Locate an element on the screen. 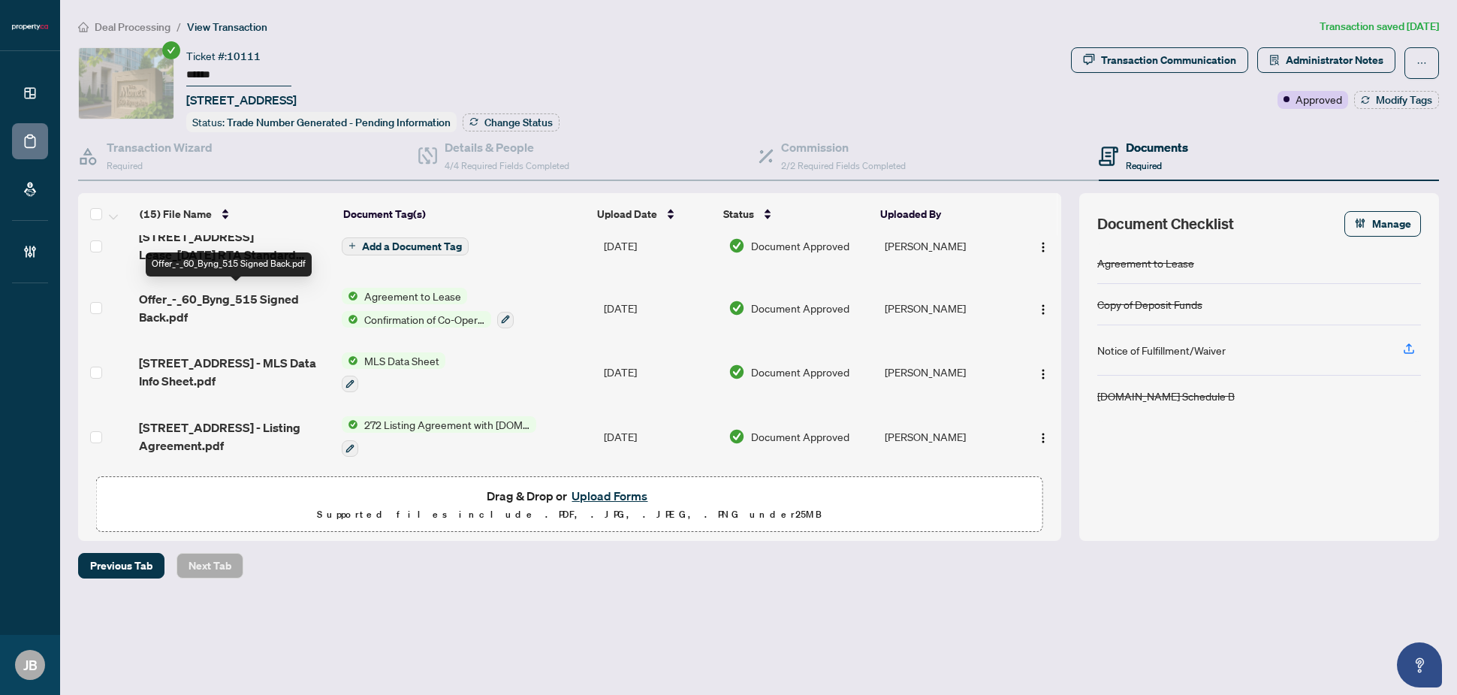 This screenshot has height=695, width=1457. th: Status is located at coordinates (795, 214).